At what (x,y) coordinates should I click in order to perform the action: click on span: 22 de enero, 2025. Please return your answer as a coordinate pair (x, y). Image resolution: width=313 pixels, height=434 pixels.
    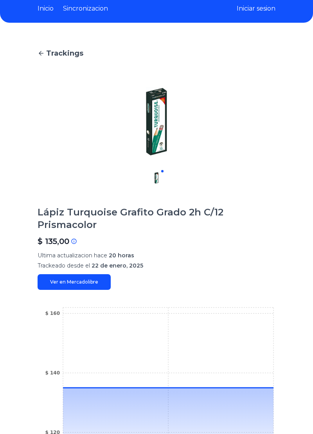
    Looking at the image, I should click on (117, 265).